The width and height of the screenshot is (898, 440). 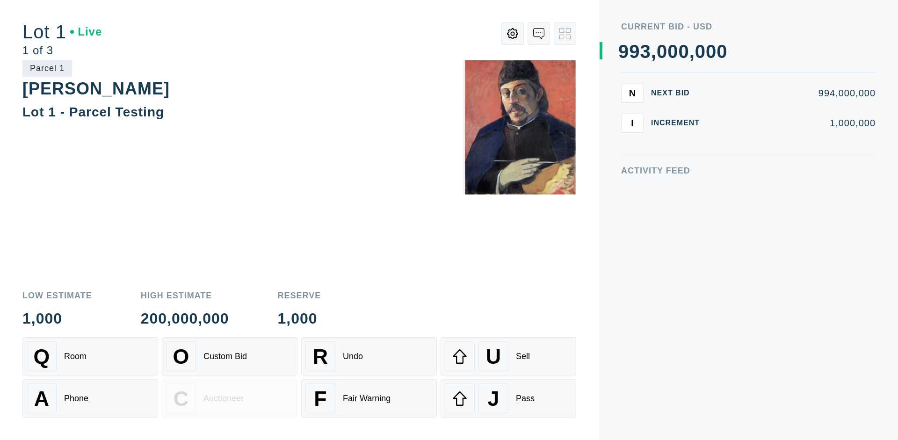 I want to click on div: 3, so click(x=645, y=51).